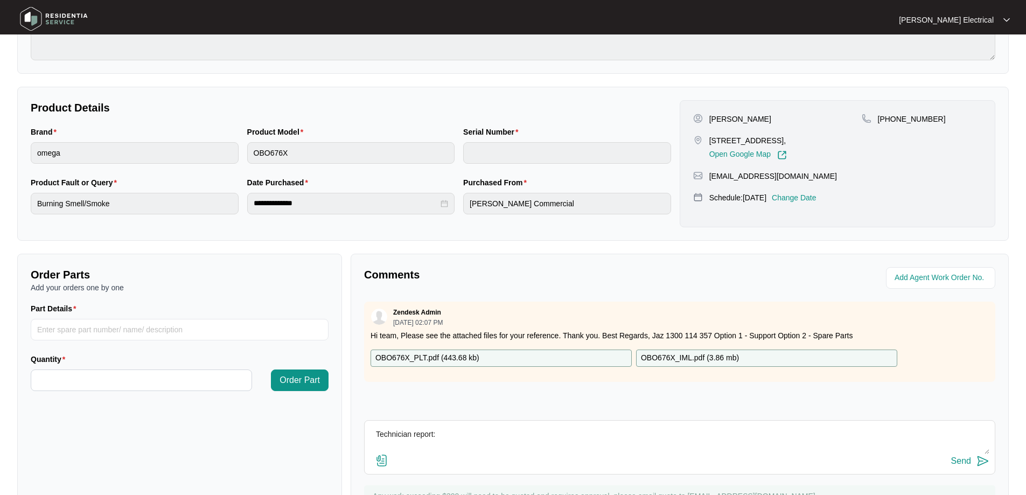 The height and width of the screenshot is (495, 1026). I want to click on p: Change Date, so click(794, 198).